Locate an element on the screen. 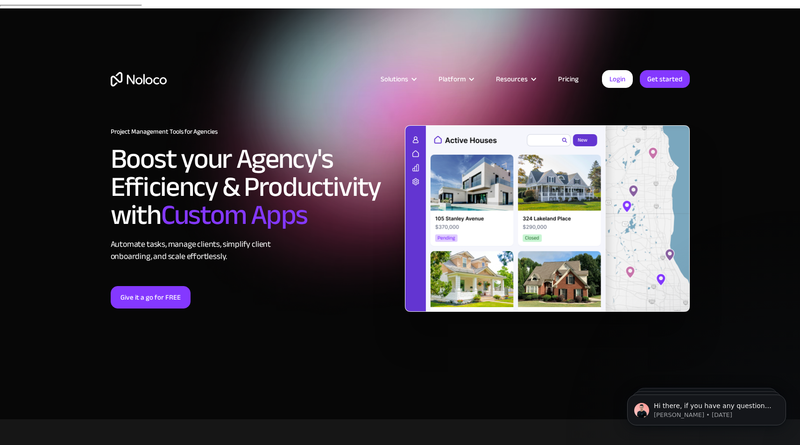 The image size is (800, 445). h1: Project Management Tools for Agencies is located at coordinates (253, 132).